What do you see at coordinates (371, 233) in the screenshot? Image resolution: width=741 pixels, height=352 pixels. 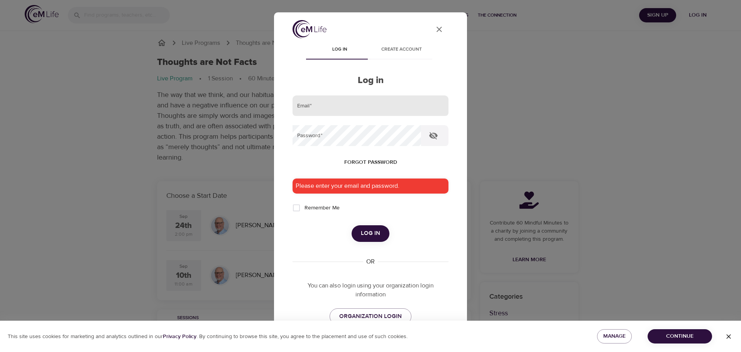 I see `button: Log in` at bounding box center [371, 233].